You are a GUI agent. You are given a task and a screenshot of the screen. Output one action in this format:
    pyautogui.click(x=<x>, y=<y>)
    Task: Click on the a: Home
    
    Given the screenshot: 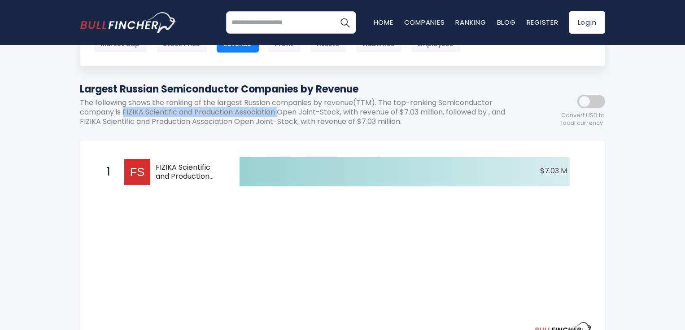 What is the action you would take?
    pyautogui.click(x=384, y=22)
    